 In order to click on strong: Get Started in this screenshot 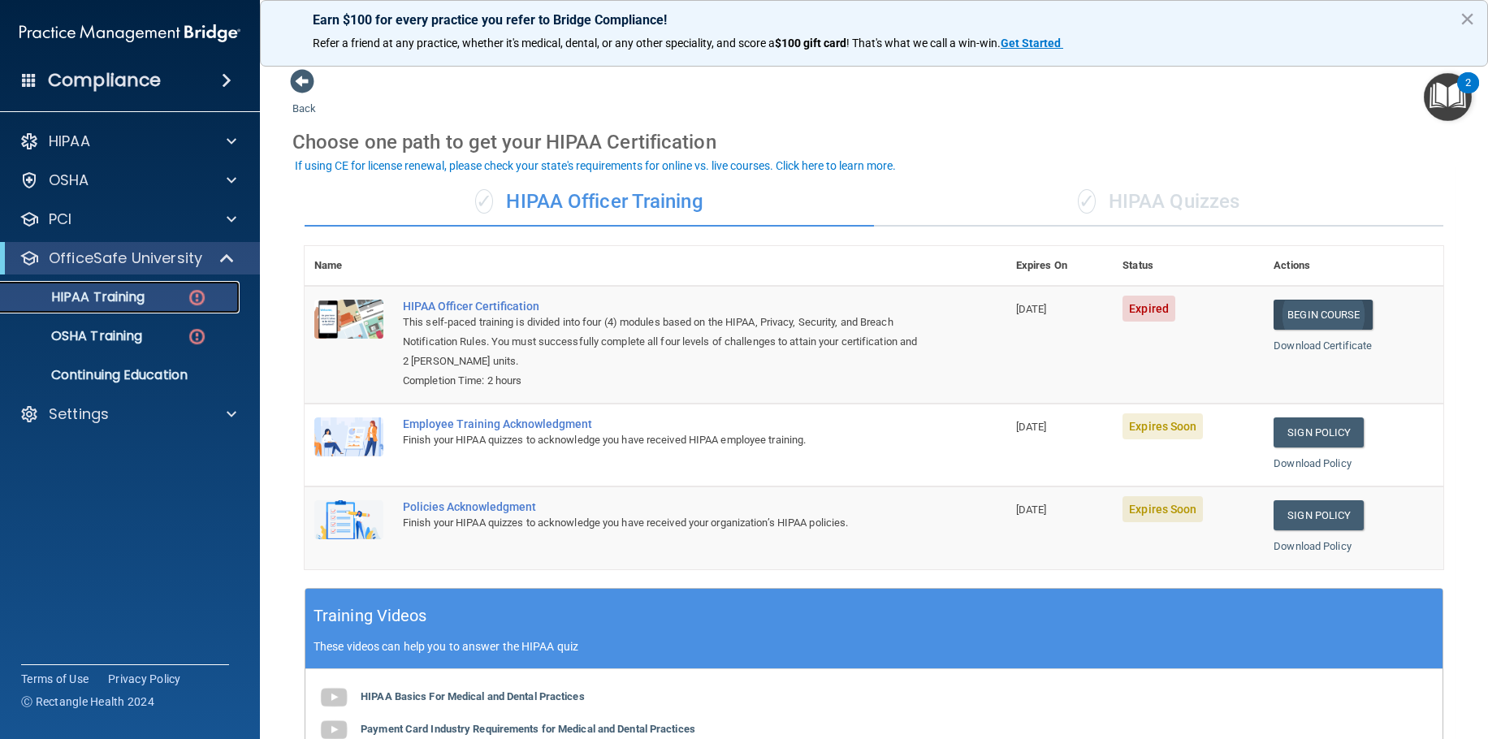, I will do `click(1031, 43)`.